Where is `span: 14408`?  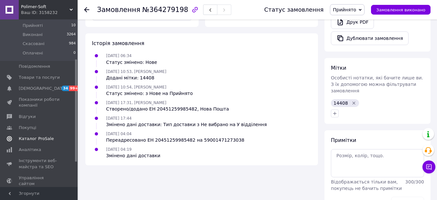
span: 14408 is located at coordinates (341, 103).